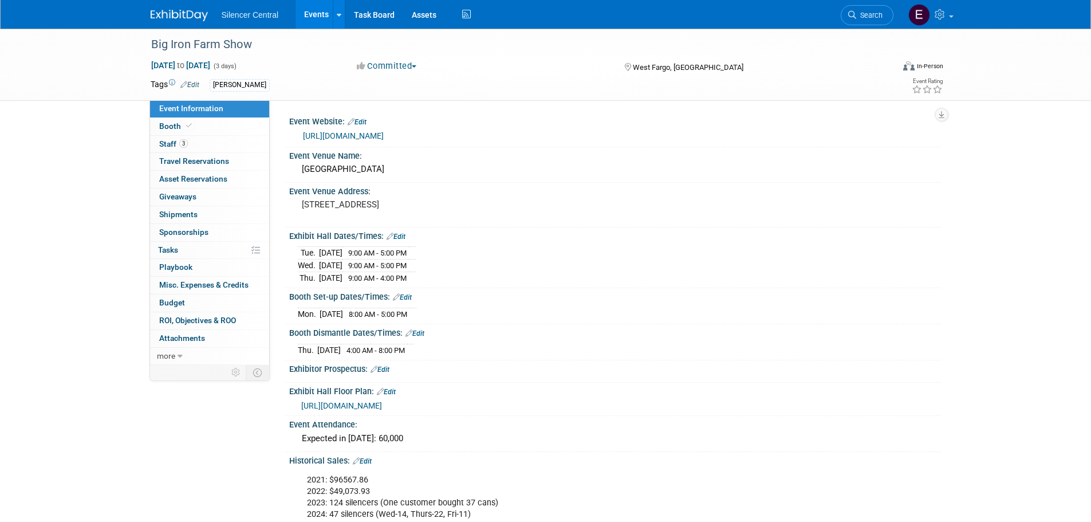 This screenshot has width=1091, height=522. I want to click on span: Staff, so click(174, 144).